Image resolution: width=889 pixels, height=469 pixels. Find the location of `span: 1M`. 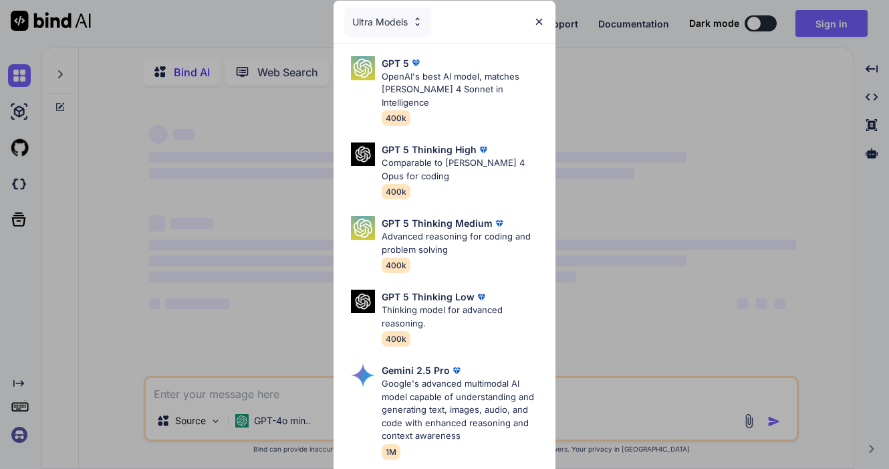

span: 1M is located at coordinates (391, 451).